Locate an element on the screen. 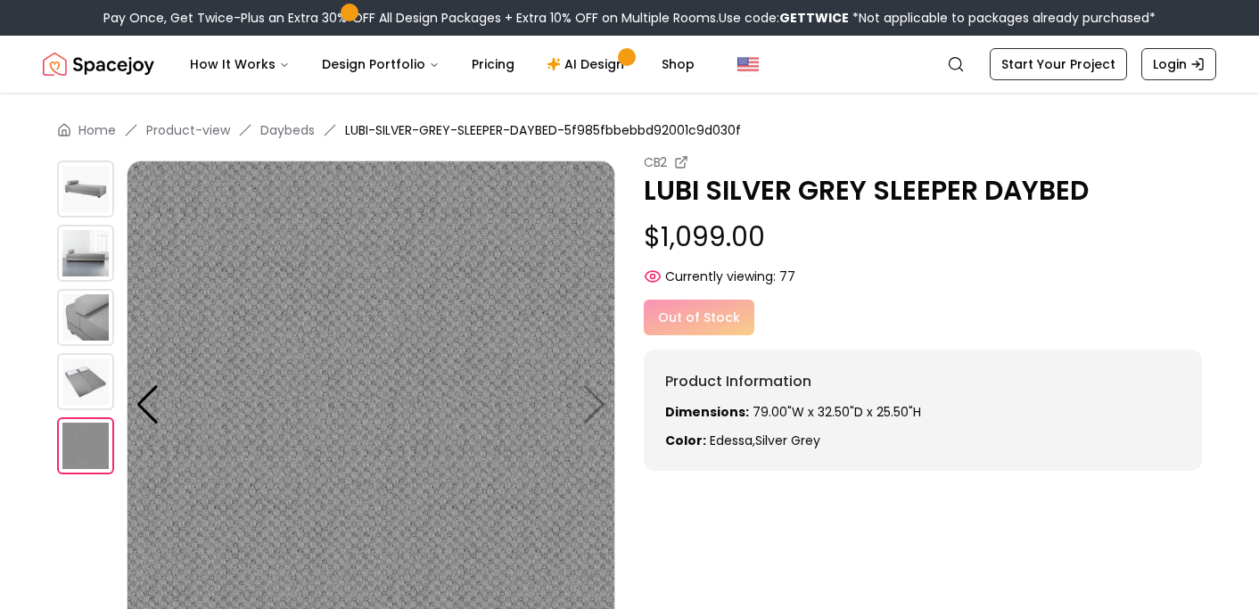  a: Daybeds is located at coordinates (287, 130).